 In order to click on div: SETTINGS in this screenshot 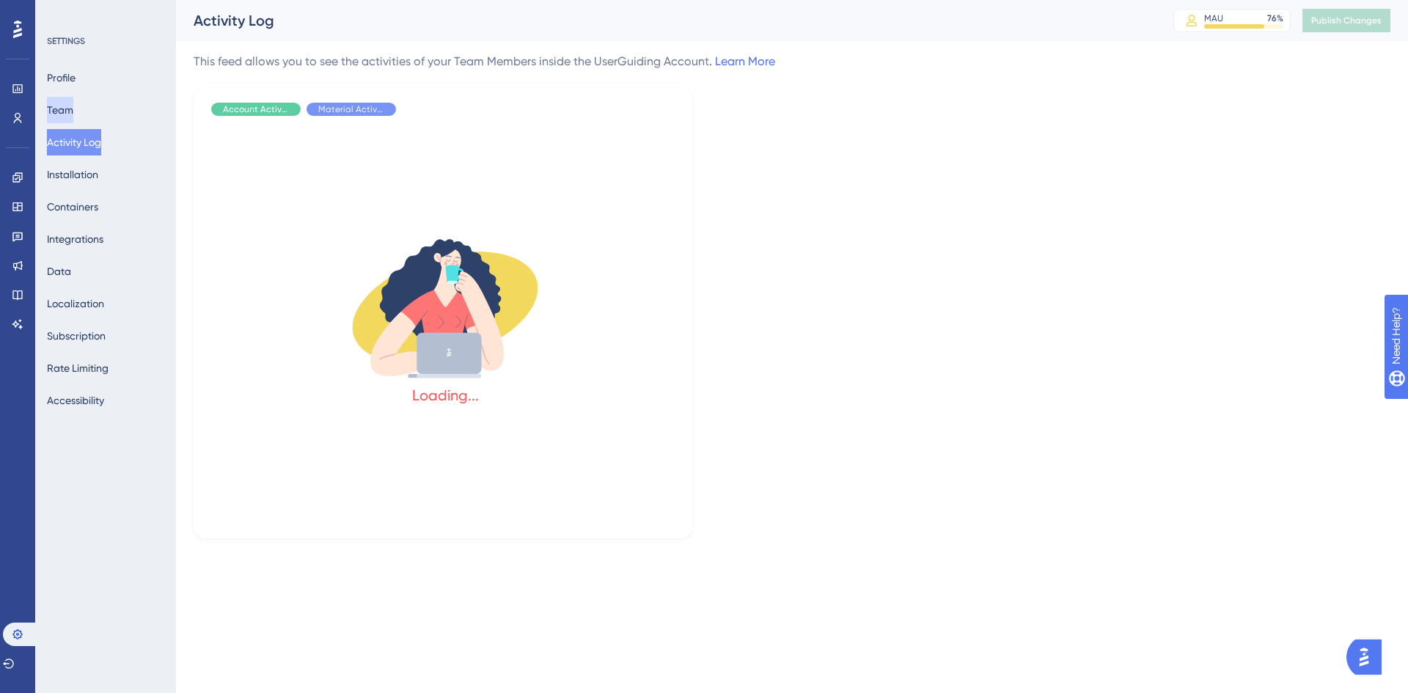, I will do `click(106, 41)`.